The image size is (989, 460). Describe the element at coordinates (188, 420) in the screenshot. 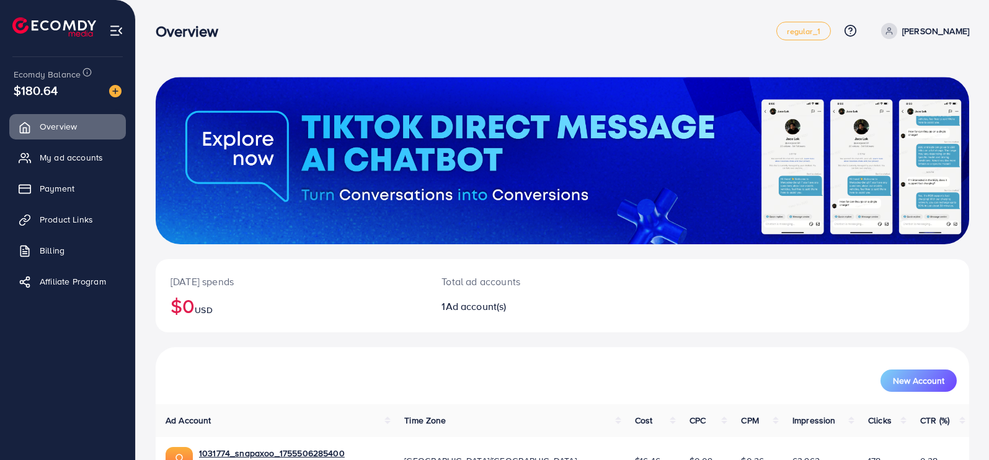

I see `span: Ad Account` at that location.